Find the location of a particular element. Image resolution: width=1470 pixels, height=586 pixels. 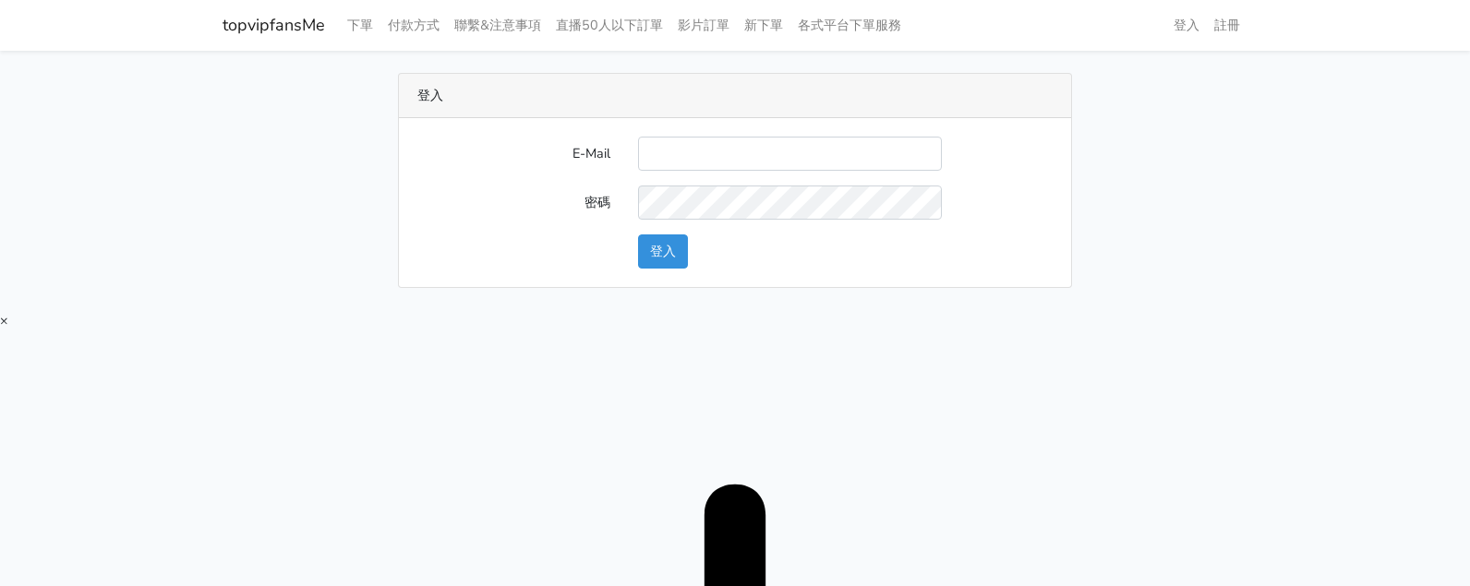

a: 付款方式 is located at coordinates (414, 25).